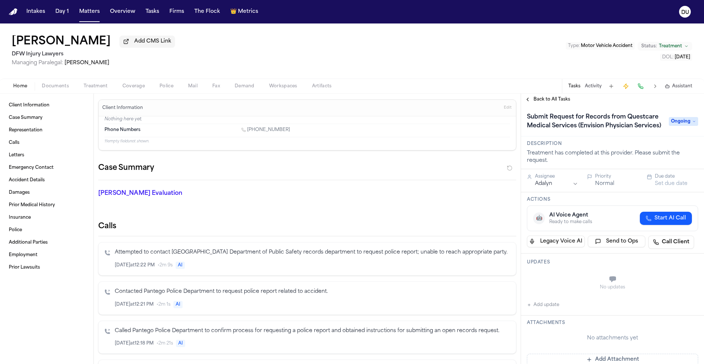 The image size is (704, 364). I want to click on button: The Flock, so click(207, 12).